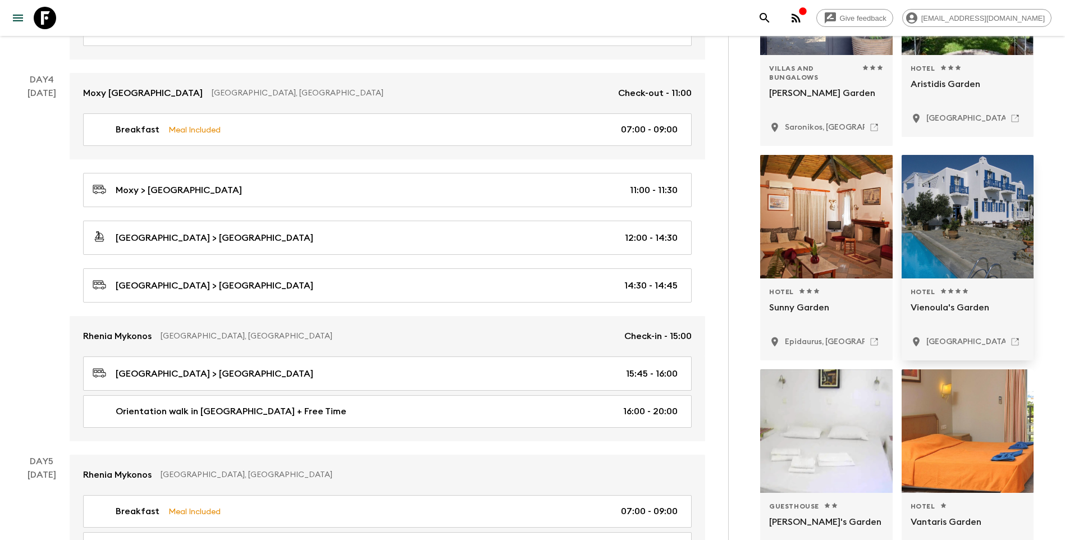  Describe the element at coordinates (854, 18) in the screenshot. I see `a: Give feedback` at that location.